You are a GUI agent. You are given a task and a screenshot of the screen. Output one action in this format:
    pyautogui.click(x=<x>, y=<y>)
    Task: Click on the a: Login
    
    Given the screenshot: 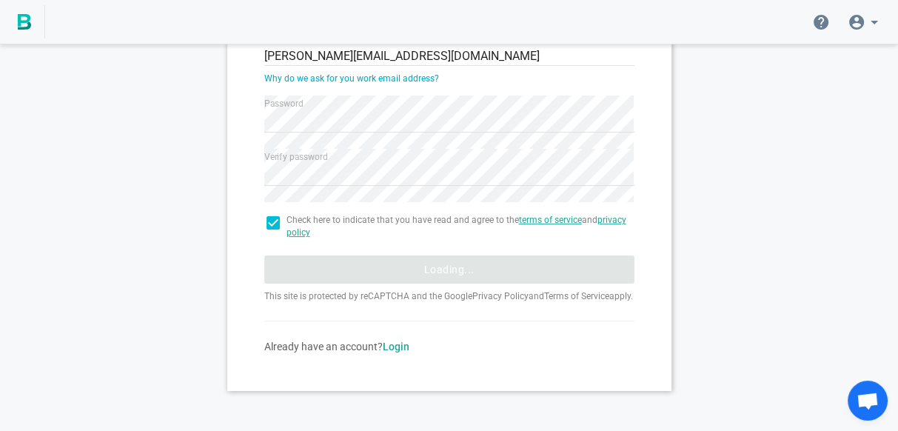 What is the action you would take?
    pyautogui.click(x=396, y=347)
    